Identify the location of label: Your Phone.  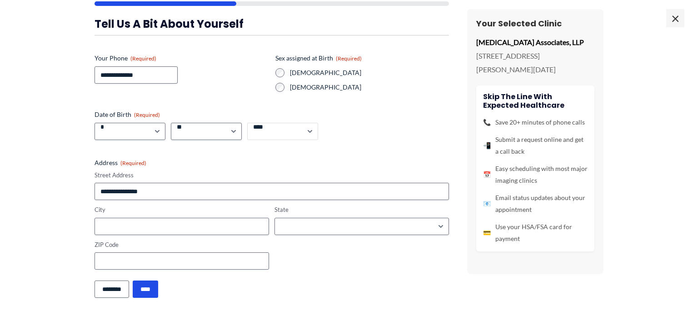
(181, 58).